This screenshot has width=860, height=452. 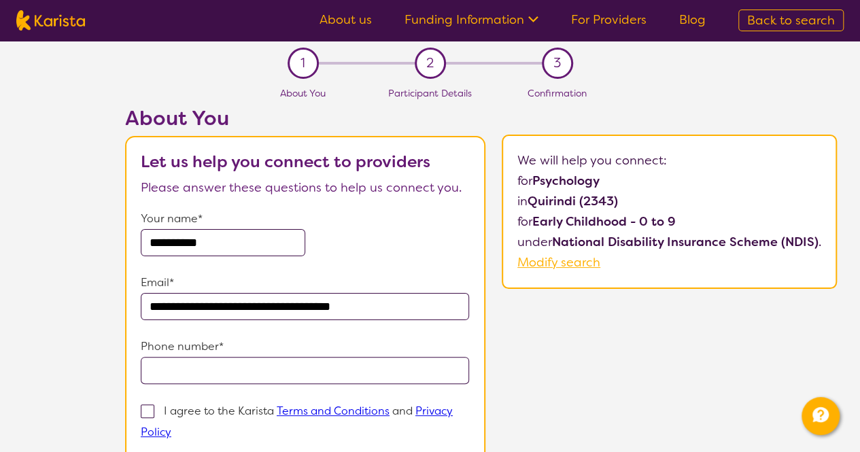 What do you see at coordinates (821, 416) in the screenshot?
I see `button: Channel Menu` at bounding box center [821, 416].